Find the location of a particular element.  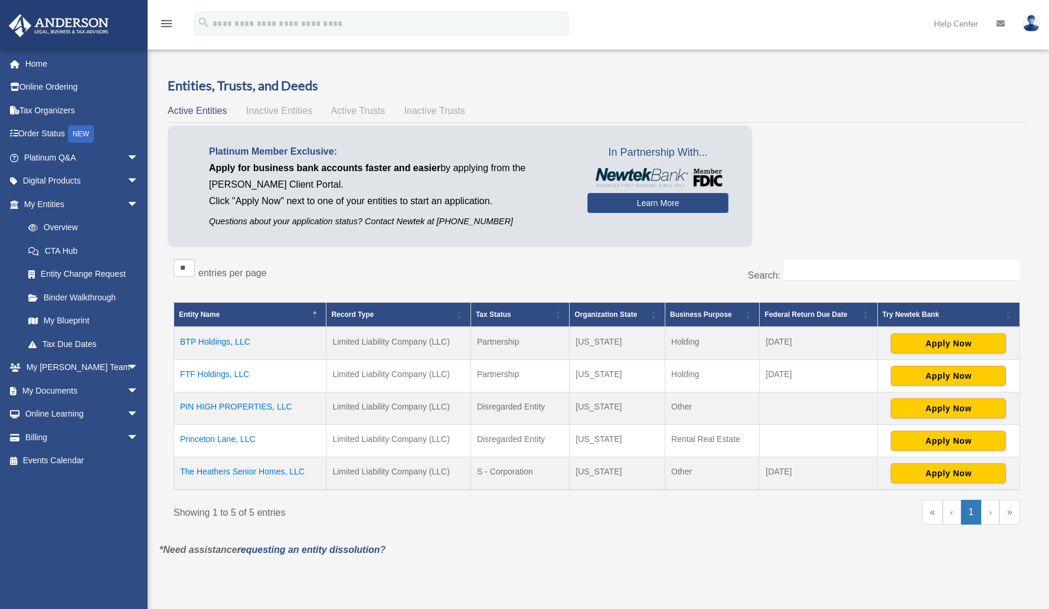

a: Entity Change Request is located at coordinates (83, 275).